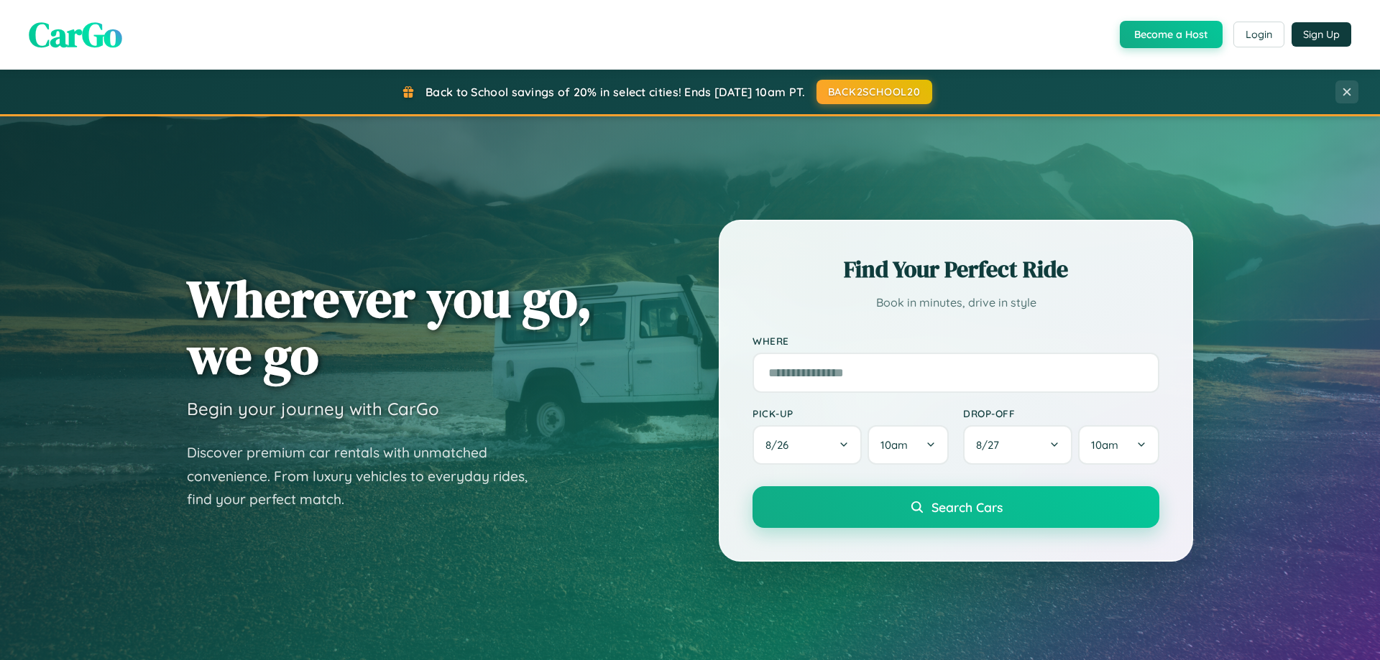 The height and width of the screenshot is (660, 1380). What do you see at coordinates (1061, 413) in the screenshot?
I see `label: Drop-off` at bounding box center [1061, 413].